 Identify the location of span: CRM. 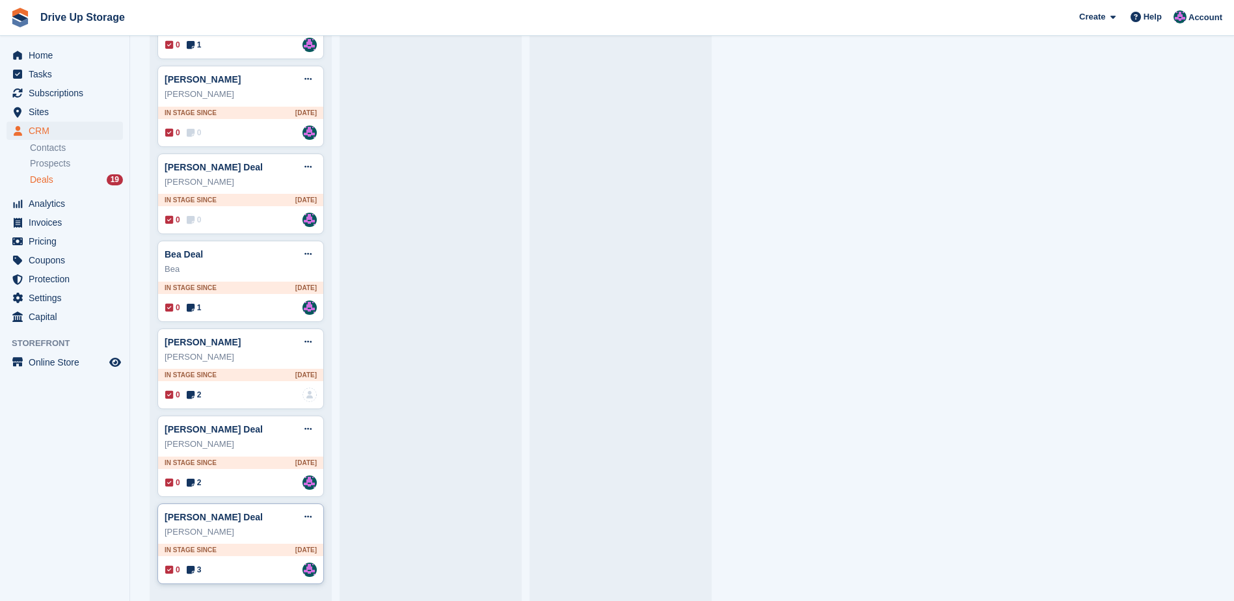
(68, 131).